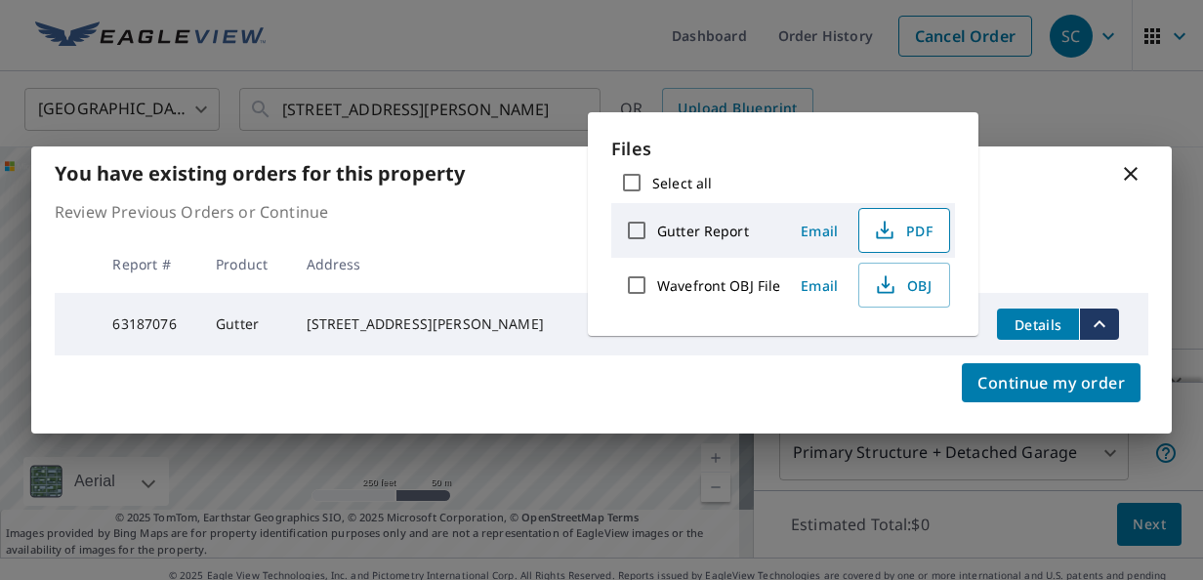 This screenshot has width=1203, height=580. Describe the element at coordinates (719, 285) in the screenshot. I see `label: Wavefront OBJ File` at that location.